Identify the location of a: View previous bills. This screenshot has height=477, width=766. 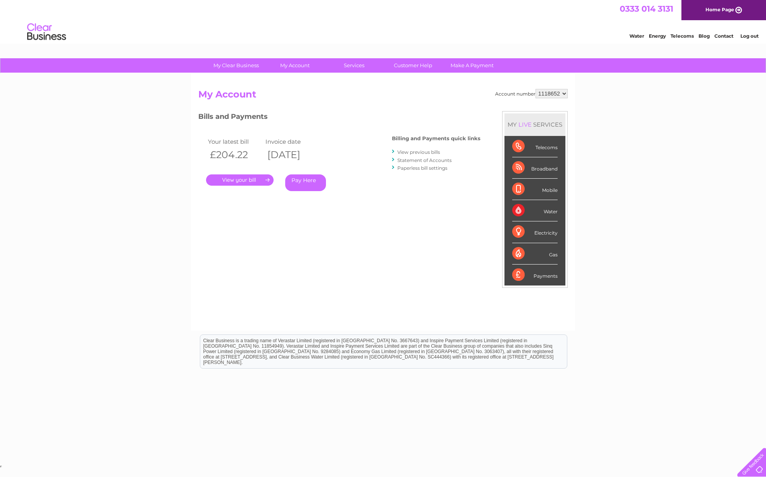
(419, 152).